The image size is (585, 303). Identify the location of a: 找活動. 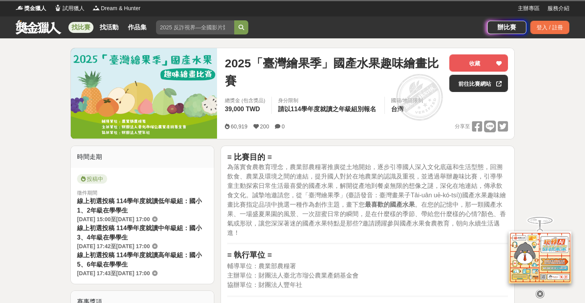
(109, 27).